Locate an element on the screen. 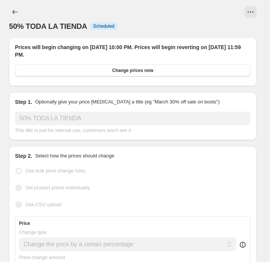  span: 50% TODA LA TIENDA is located at coordinates (48, 26).